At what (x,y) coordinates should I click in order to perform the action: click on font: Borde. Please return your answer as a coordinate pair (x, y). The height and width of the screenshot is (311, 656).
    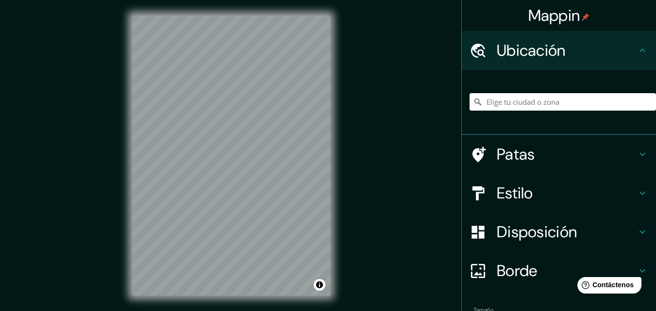
    Looking at the image, I should click on (517, 271).